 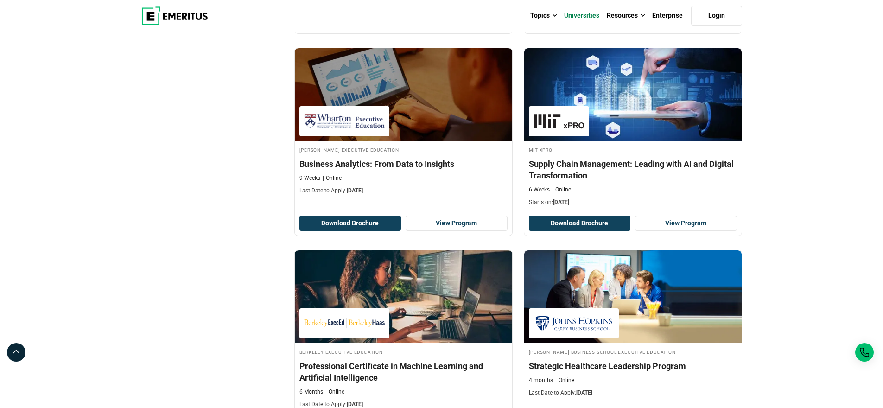 What do you see at coordinates (716, 16) in the screenshot?
I see `a: Login` at bounding box center [716, 16].